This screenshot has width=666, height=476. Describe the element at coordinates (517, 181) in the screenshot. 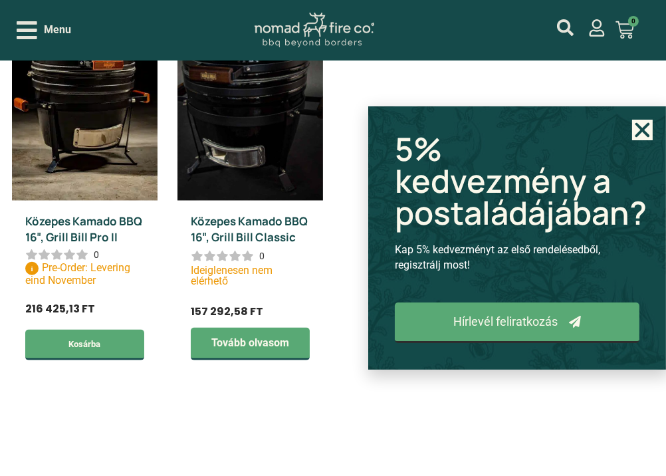

I see `h2: 5% kedvezmény a postaládájában?` at that location.